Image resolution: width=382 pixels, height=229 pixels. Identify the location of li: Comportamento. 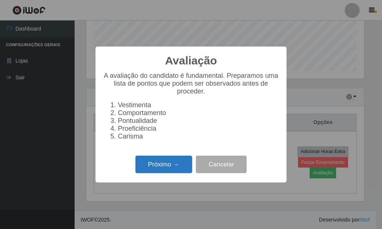
(198, 113).